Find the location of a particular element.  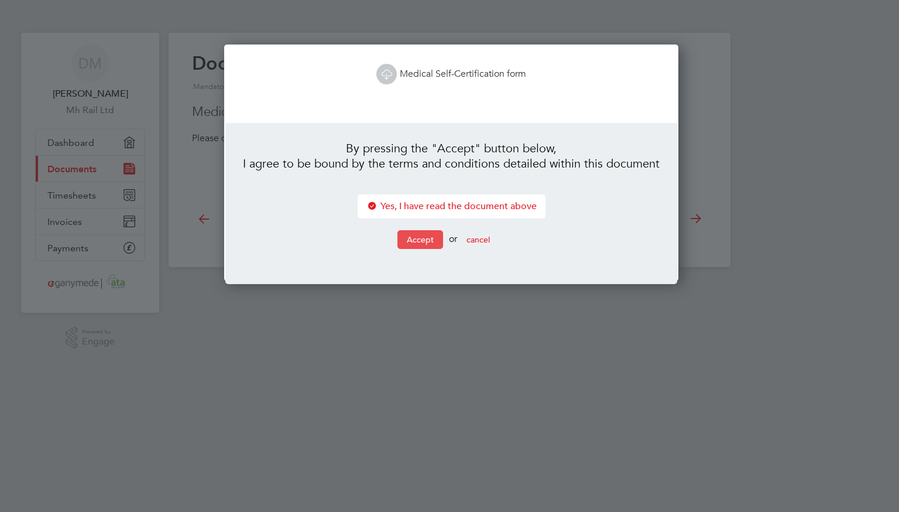

button: Accept is located at coordinates (420, 239).